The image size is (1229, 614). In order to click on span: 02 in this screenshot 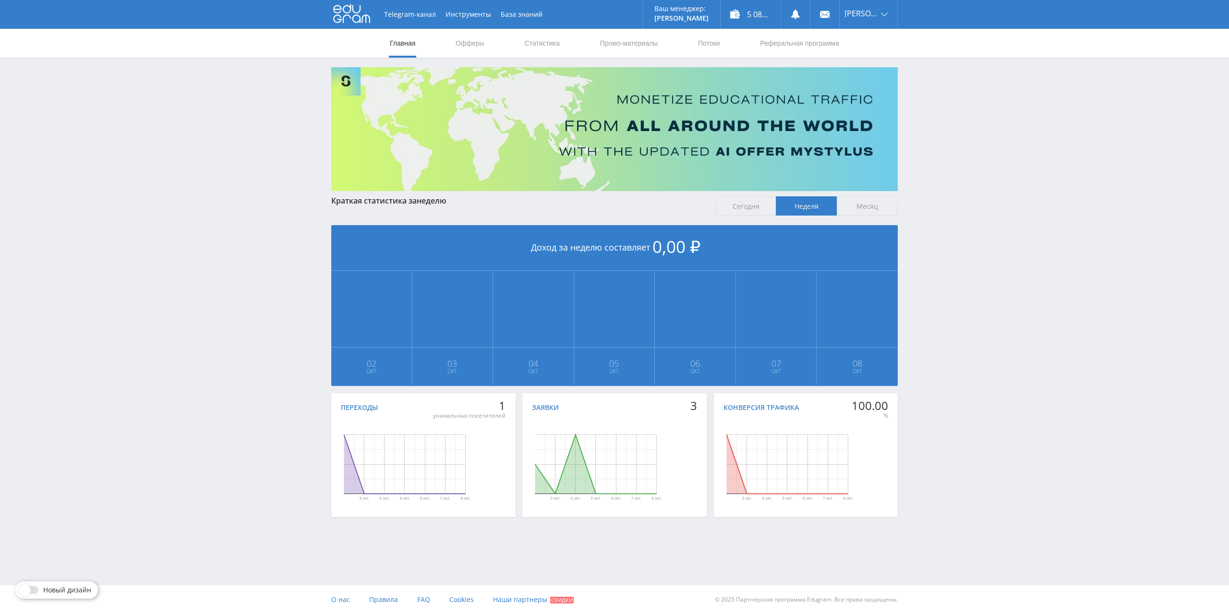, I will do `click(372, 363)`.